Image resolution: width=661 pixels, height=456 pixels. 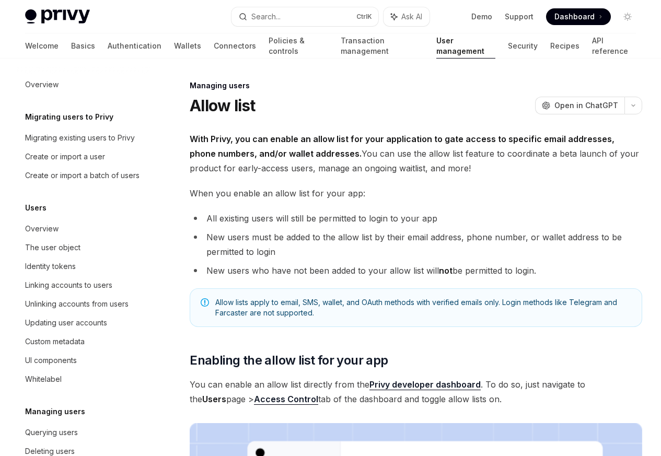 What do you see at coordinates (416, 271) in the screenshot?
I see `li: New users who have not been added to your allow list will be permitted to login.` at bounding box center [416, 271].